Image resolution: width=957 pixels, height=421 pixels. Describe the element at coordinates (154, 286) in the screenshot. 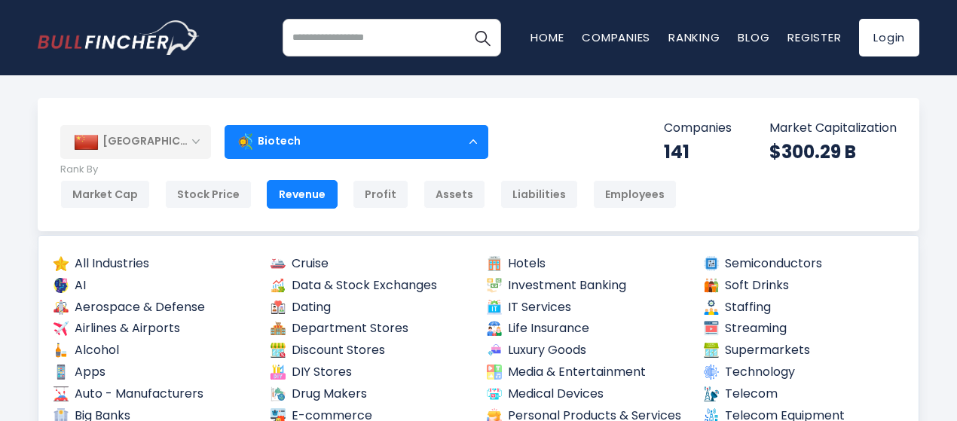

I see `a: AI` at that location.